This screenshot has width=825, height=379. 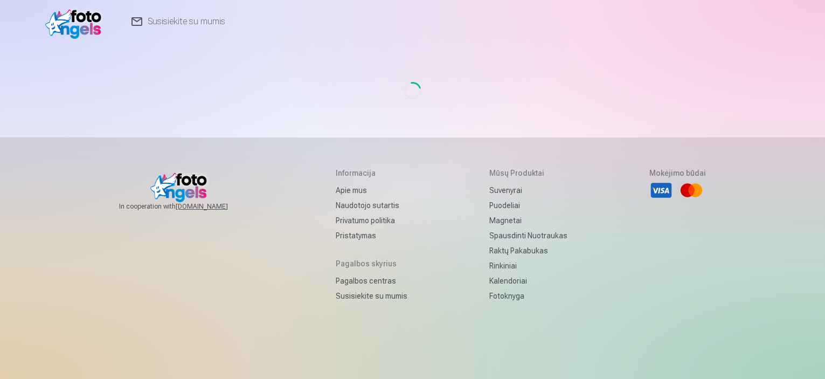 What do you see at coordinates (76, 22) in the screenshot?
I see `img: /v1` at bounding box center [76, 22].